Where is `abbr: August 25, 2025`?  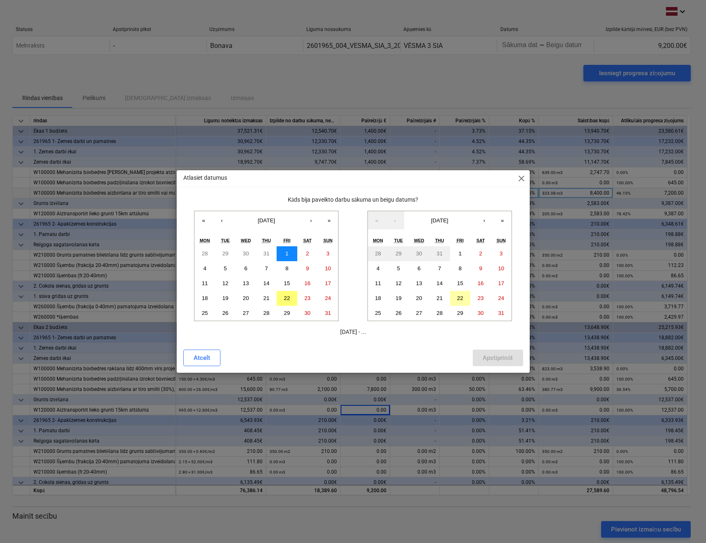 abbr: August 25, 2025 is located at coordinates (205, 313).